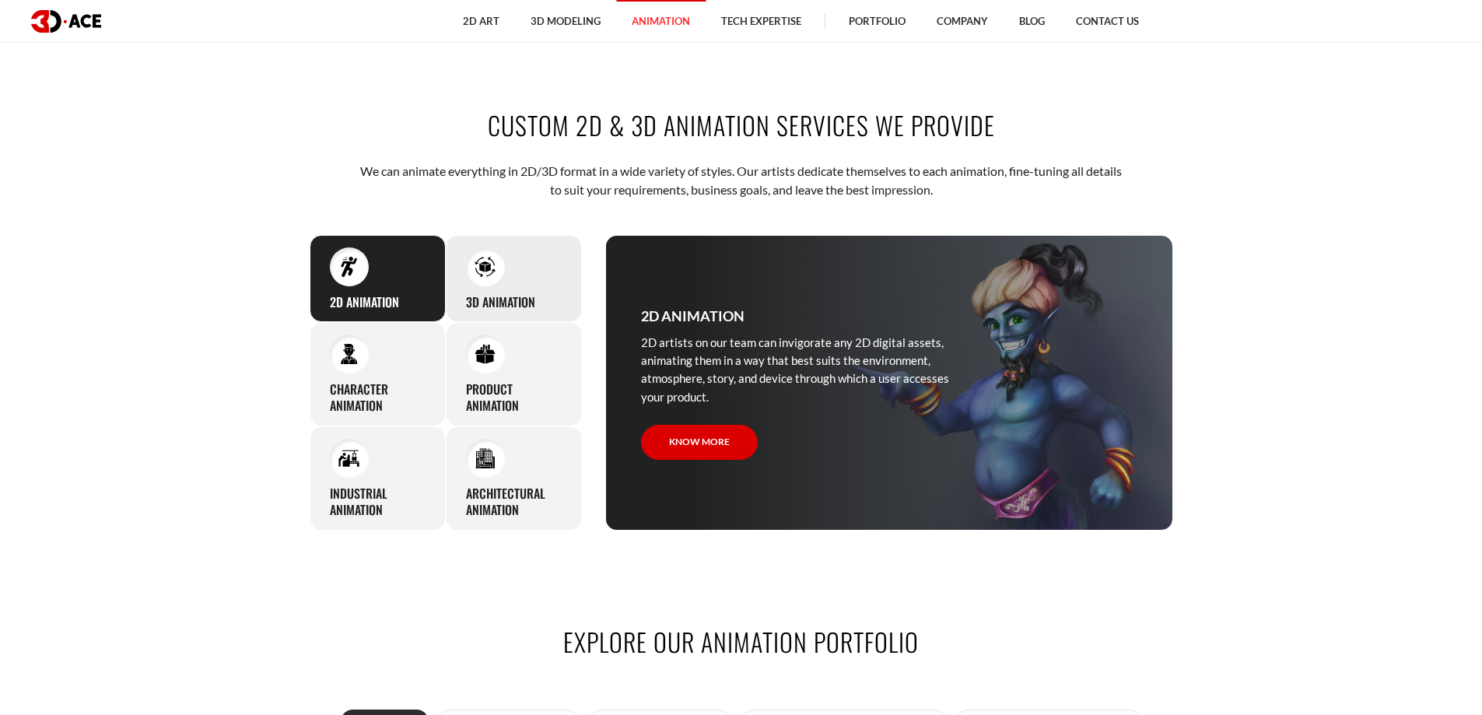 The height and width of the screenshot is (715, 1482). Describe the element at coordinates (741, 124) in the screenshot. I see `h2: Custom 2D & 3D Animation Services We Provide` at that location.